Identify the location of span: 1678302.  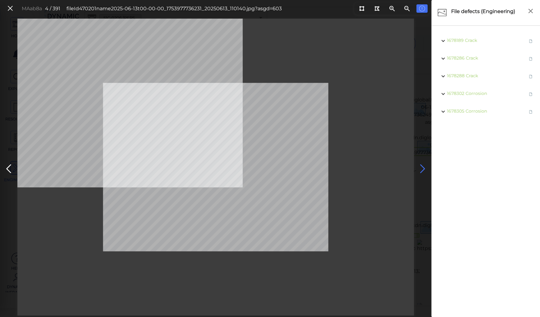
(455, 93).